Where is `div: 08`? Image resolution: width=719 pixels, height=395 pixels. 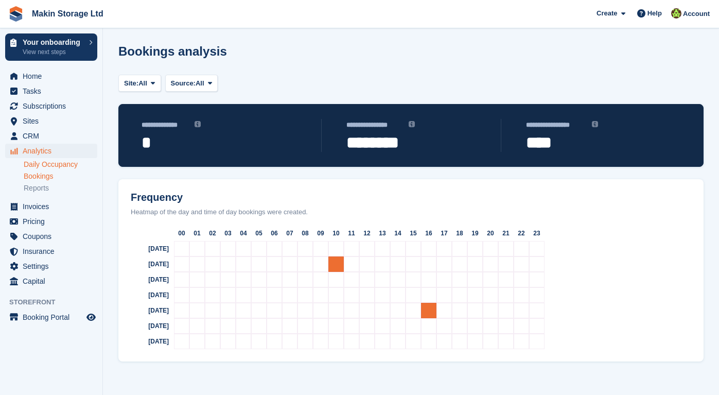
div: 08 is located at coordinates (305, 233).